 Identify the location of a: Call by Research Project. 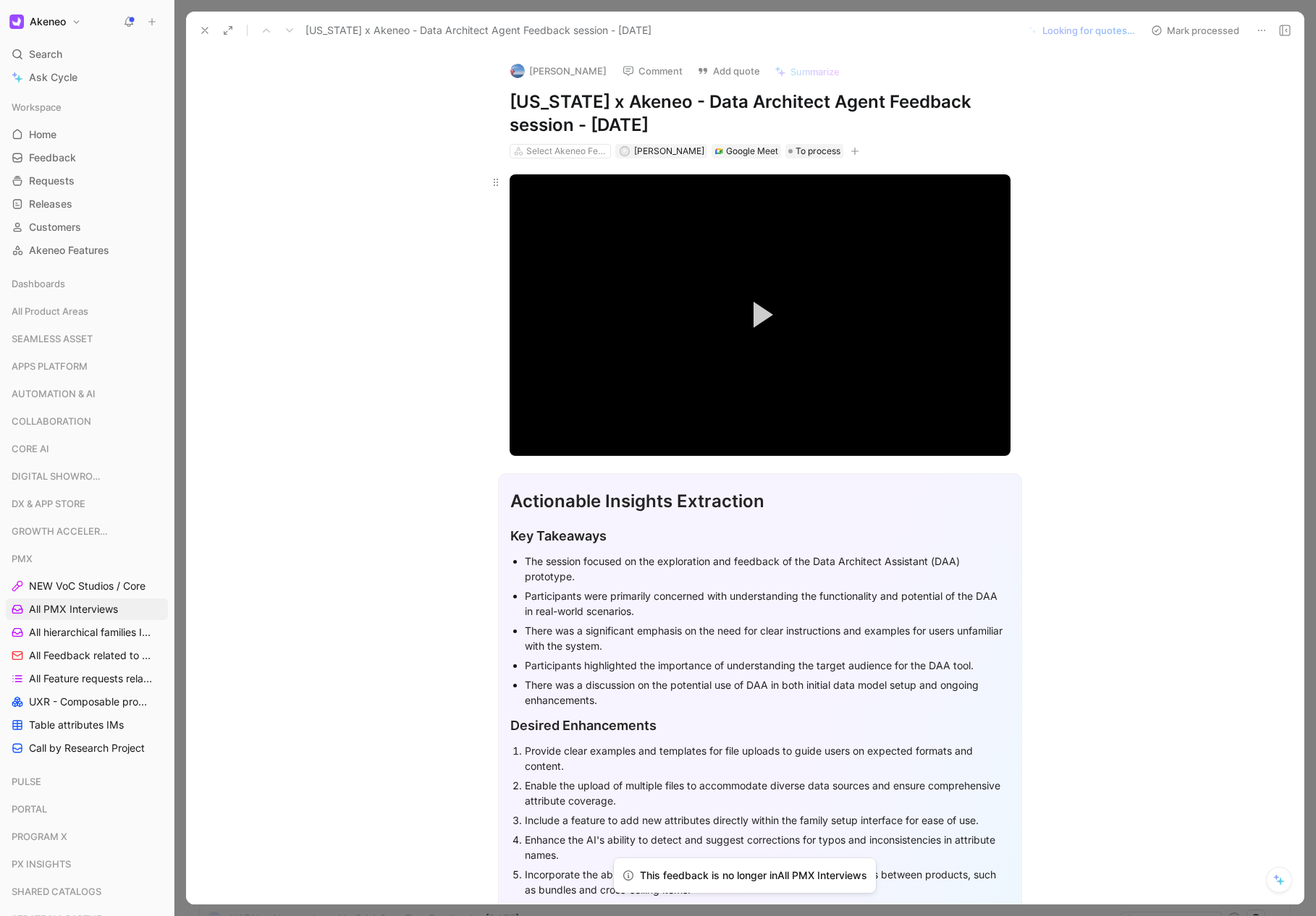
(87, 748).